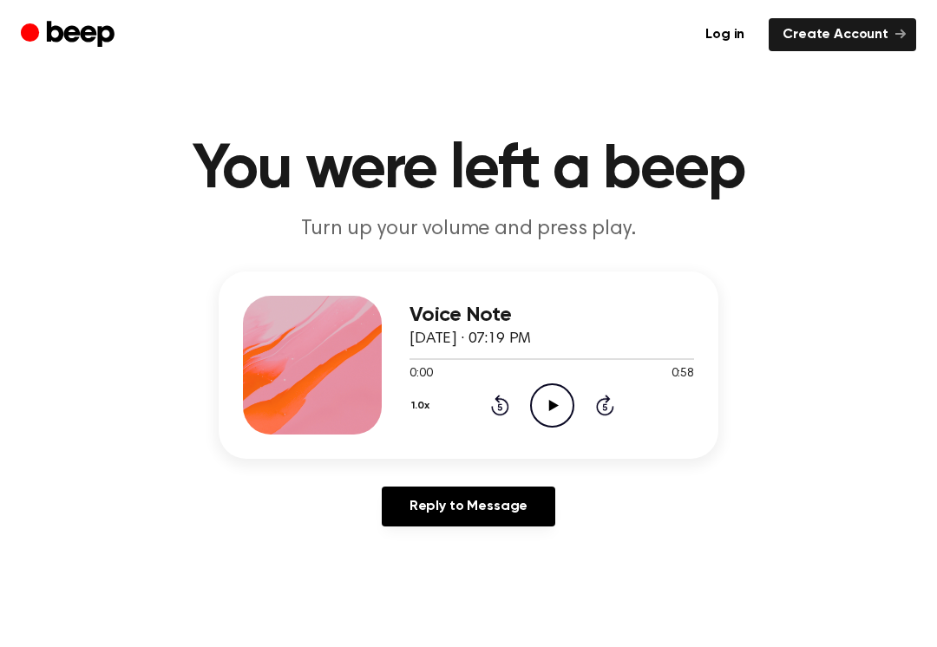 The image size is (937, 647). Describe the element at coordinates (842, 35) in the screenshot. I see `a: Create Account` at that location.